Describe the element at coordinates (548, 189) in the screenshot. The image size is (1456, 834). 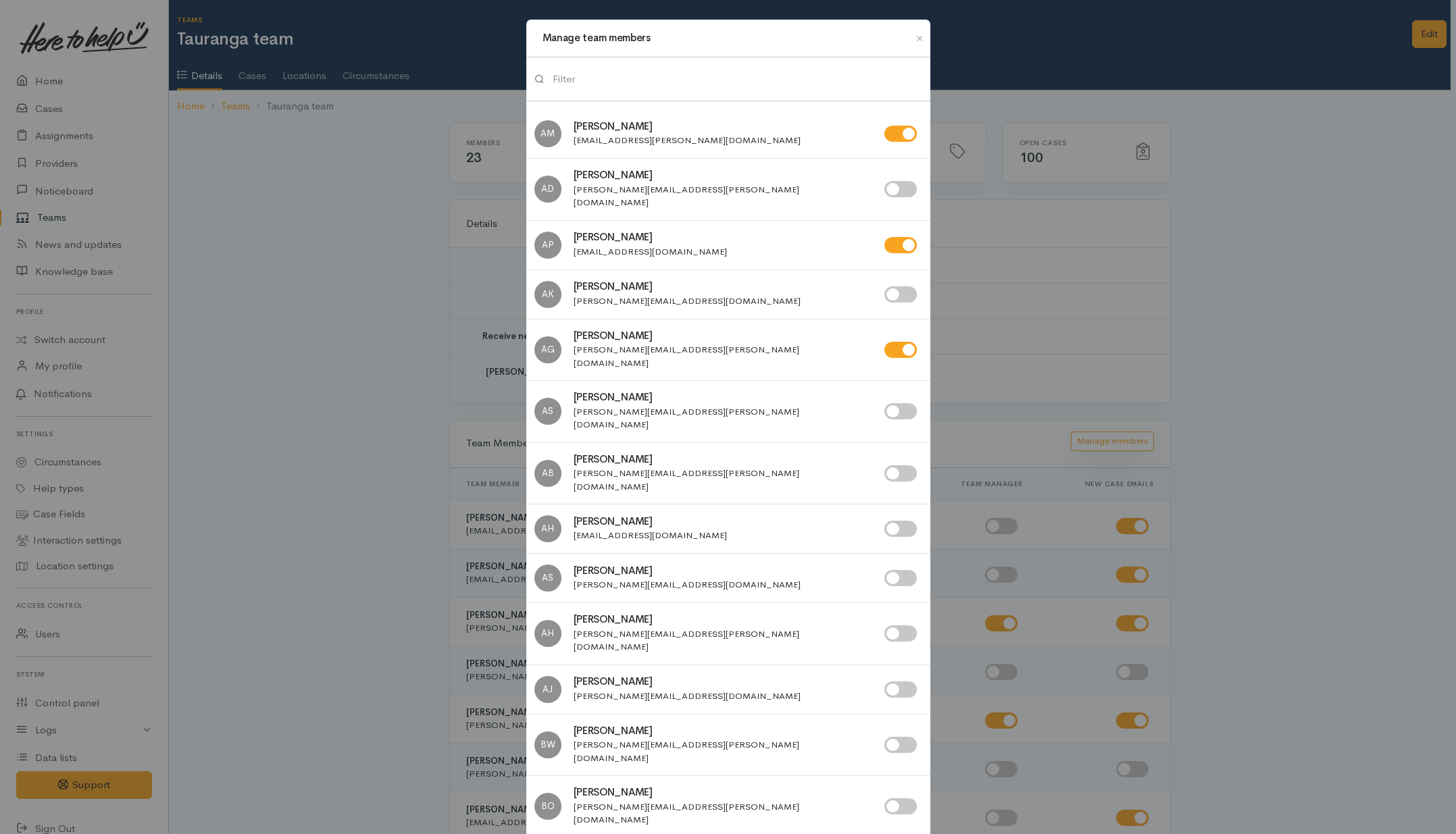
I see `span: AD` at that location.